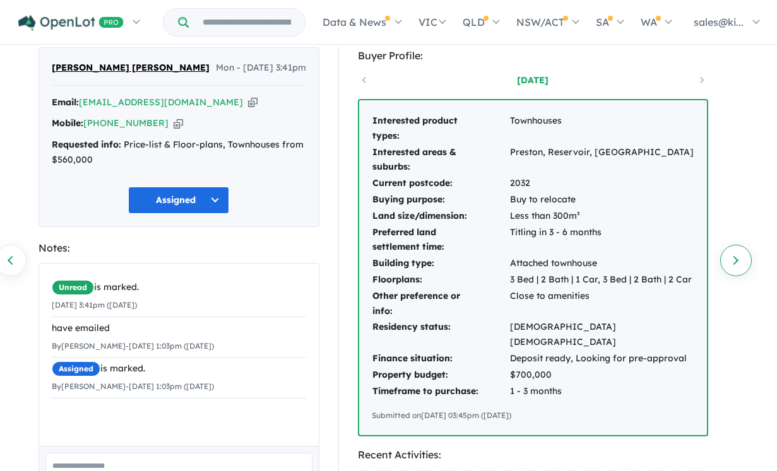 This screenshot has width=777, height=471. What do you see at coordinates (440, 375) in the screenshot?
I see `td: Property budget:` at bounding box center [440, 375].